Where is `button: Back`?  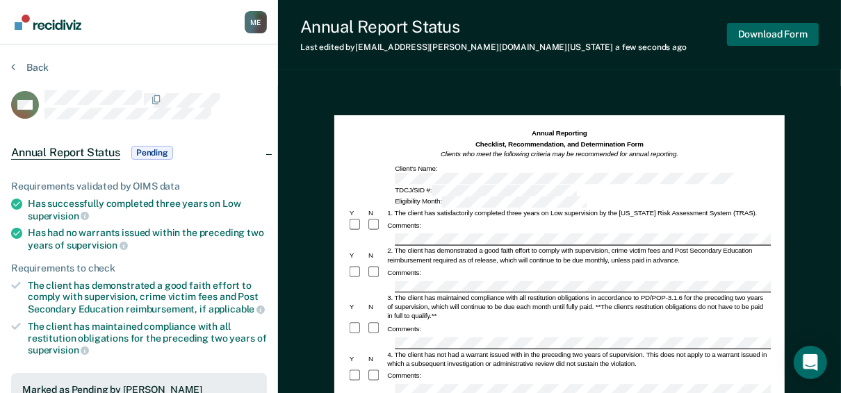 button: Back is located at coordinates (30, 67).